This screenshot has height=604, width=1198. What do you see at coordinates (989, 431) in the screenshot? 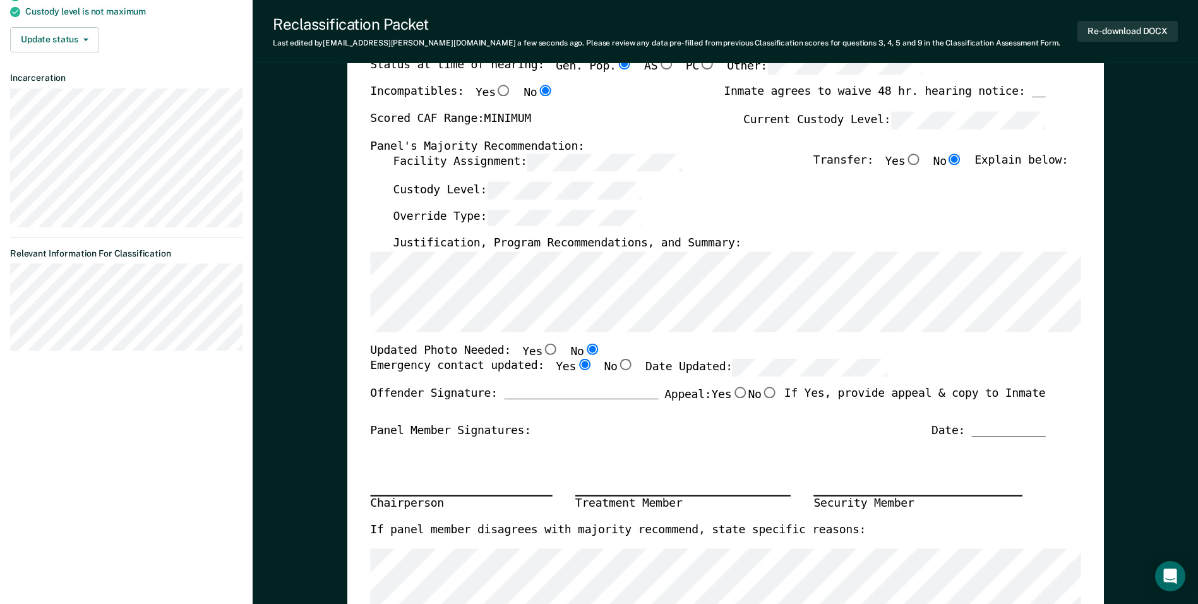
I see `div: Date: ___________` at bounding box center [989, 431].